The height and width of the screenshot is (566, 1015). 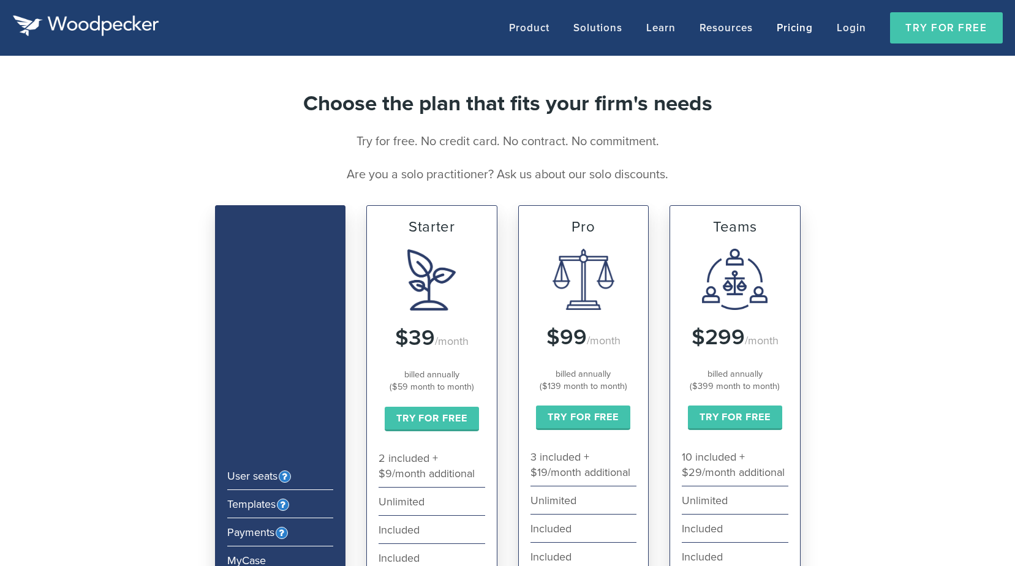 I want to click on div: Solutions, so click(x=598, y=28).